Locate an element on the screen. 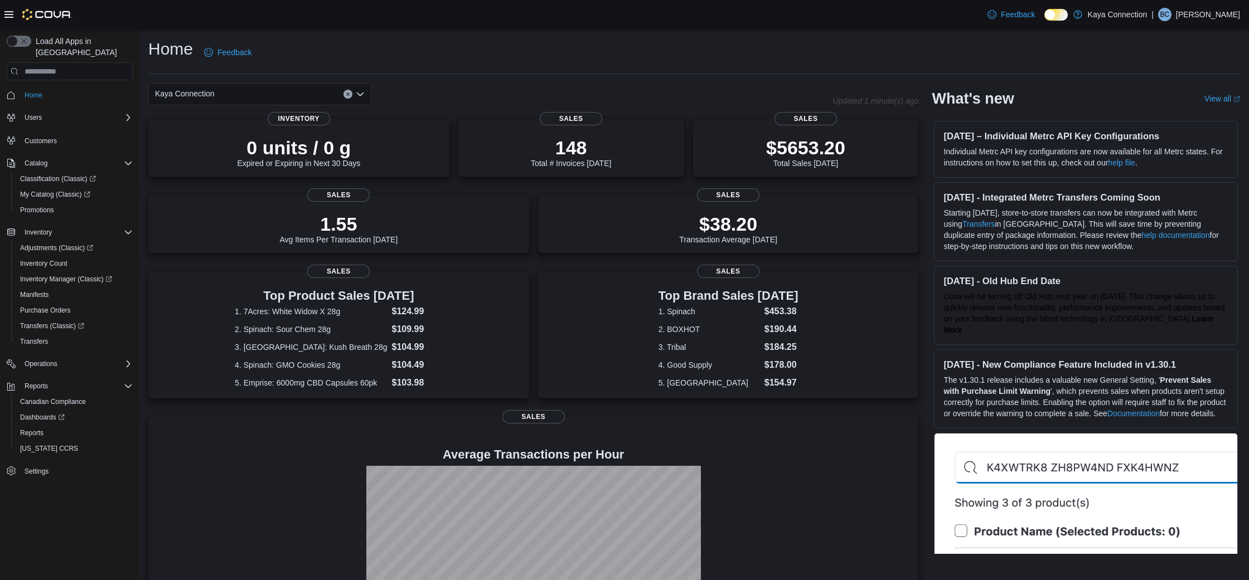 This screenshot has width=1249, height=580. dt: 2. BOXHOT is located at coordinates (709, 329).